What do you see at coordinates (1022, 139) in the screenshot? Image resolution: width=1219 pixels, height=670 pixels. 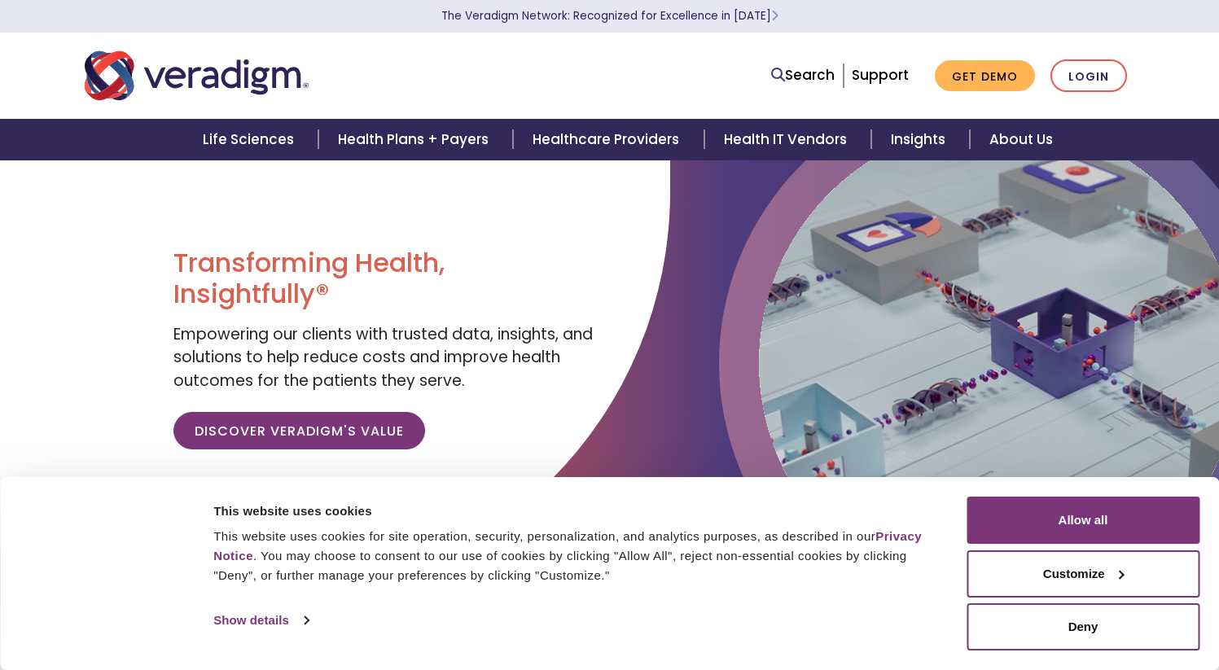 I see `a: About Us` at bounding box center [1022, 139].